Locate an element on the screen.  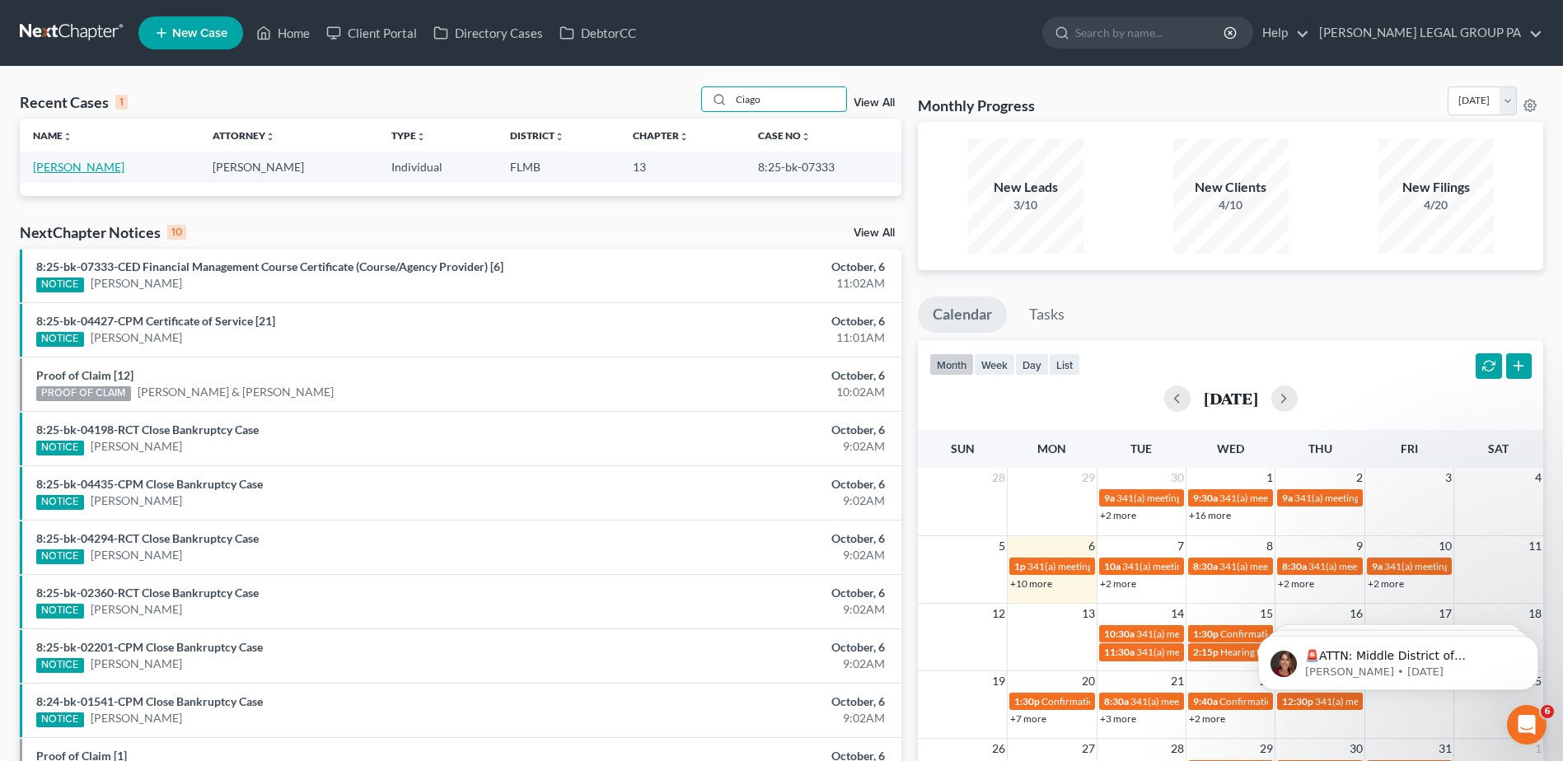
h3: Monthly Progress is located at coordinates (976, 105).